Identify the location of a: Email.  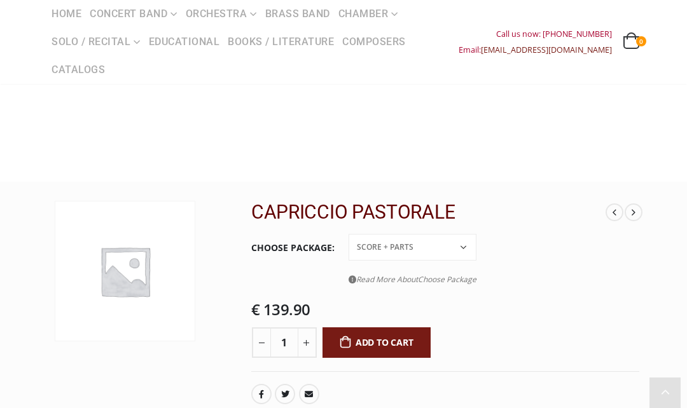
(309, 394).